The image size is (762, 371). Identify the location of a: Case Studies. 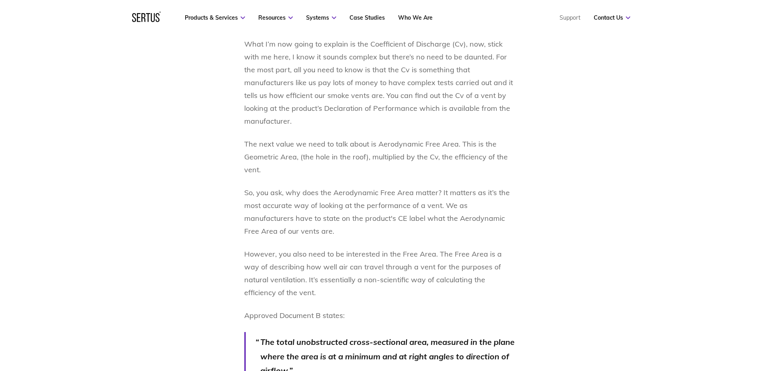
(367, 18).